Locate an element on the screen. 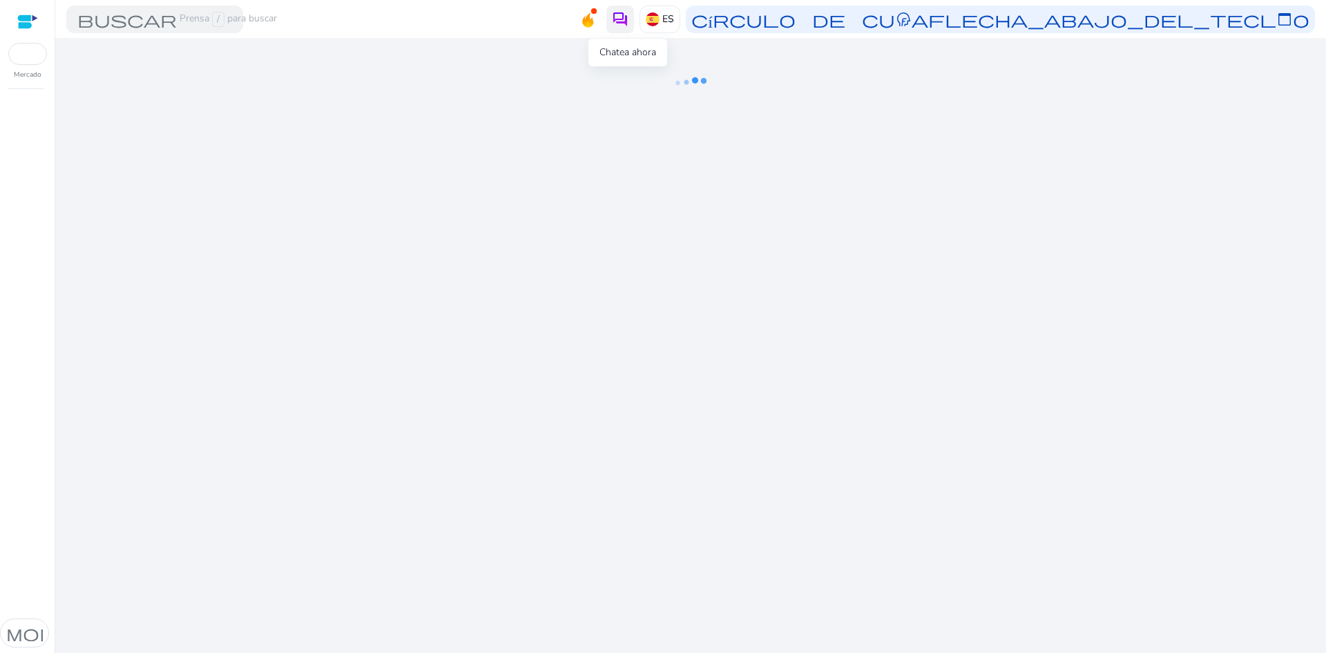  font: círculo de cuenta is located at coordinates (809, 19).